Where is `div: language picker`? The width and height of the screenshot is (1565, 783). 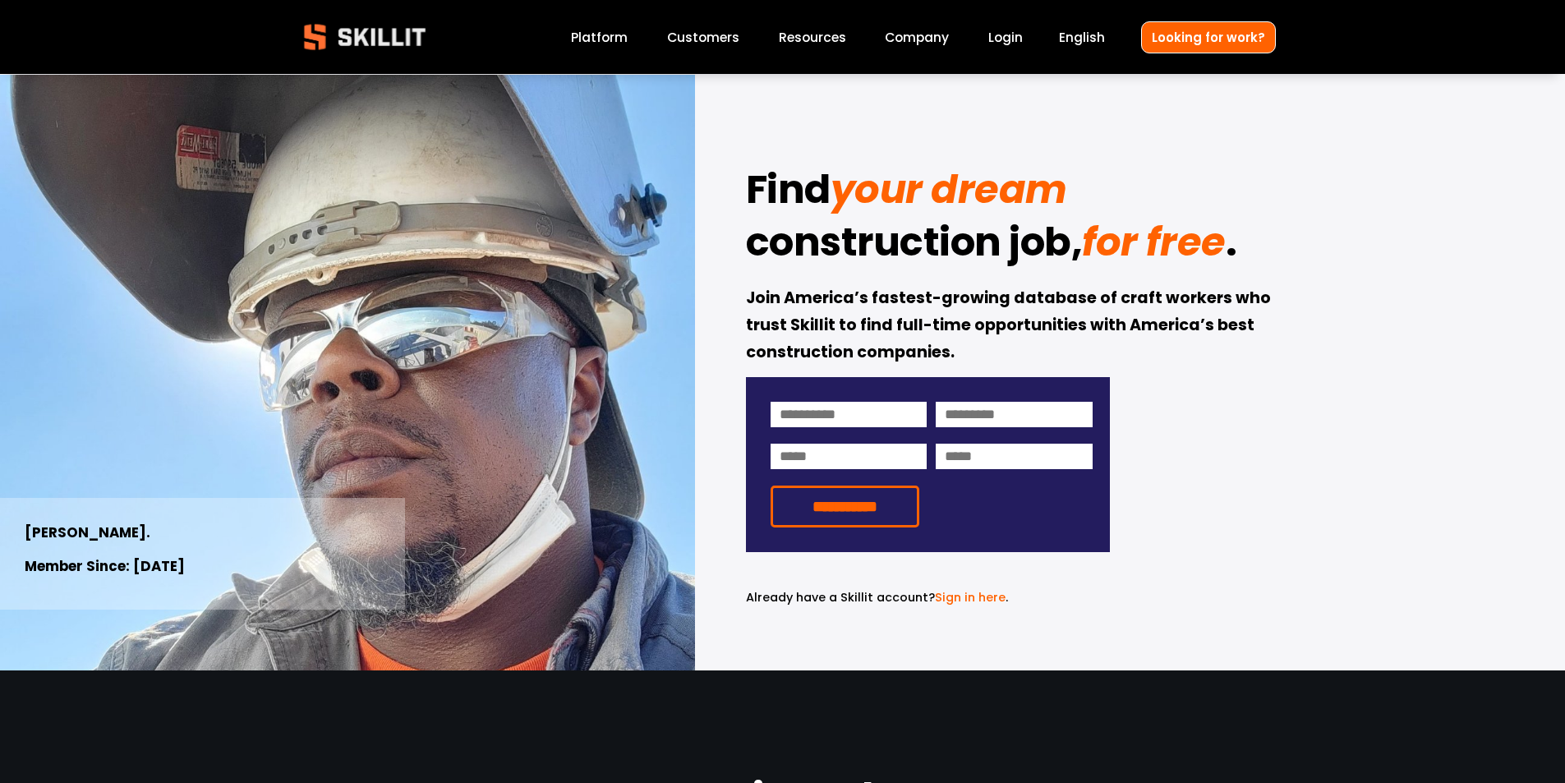
div: language picker is located at coordinates (1082, 37).